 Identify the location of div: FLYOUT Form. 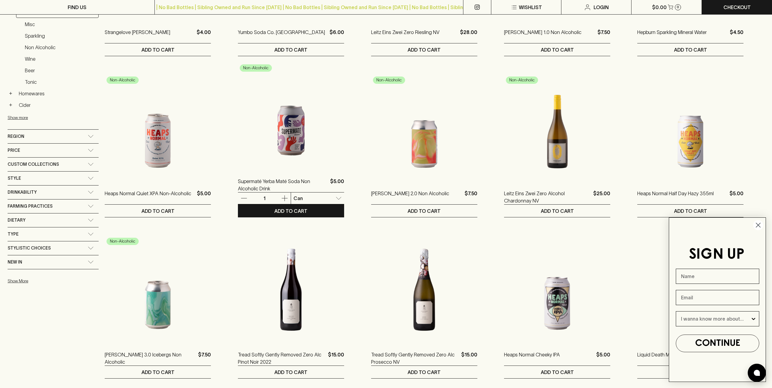
(717, 300).